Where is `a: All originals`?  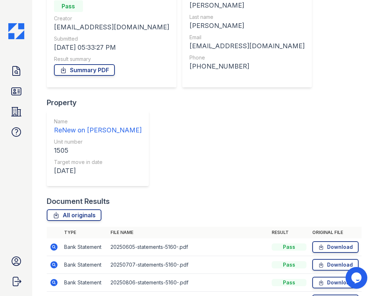
a: All originals is located at coordinates (74, 215).